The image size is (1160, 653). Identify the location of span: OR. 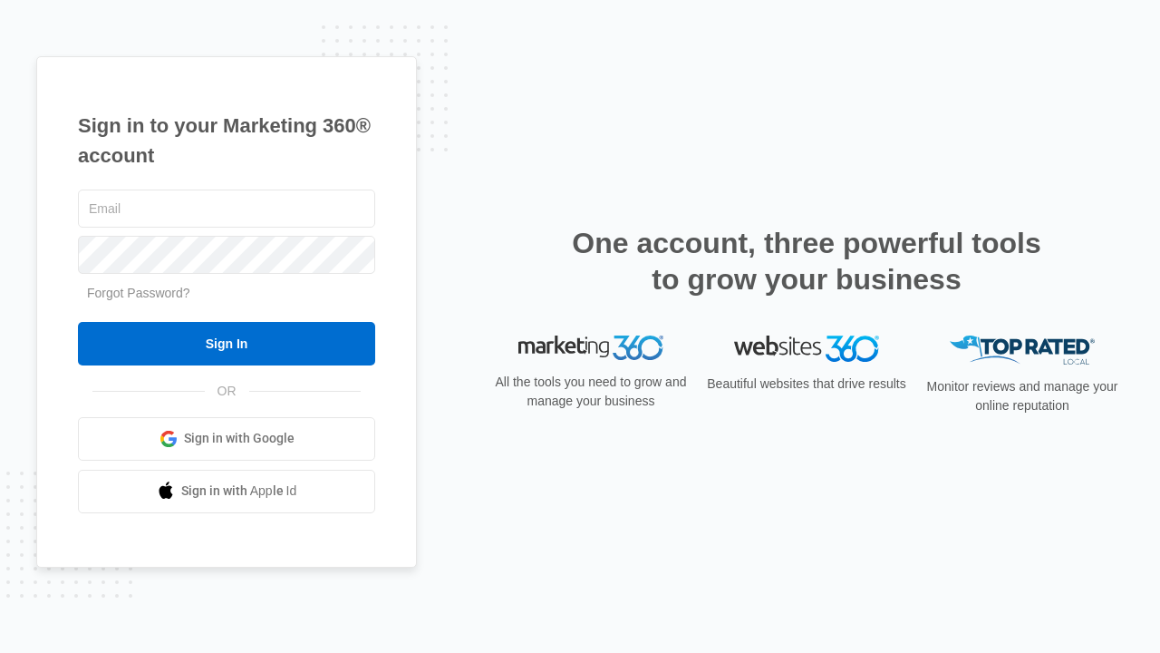
(227, 391).